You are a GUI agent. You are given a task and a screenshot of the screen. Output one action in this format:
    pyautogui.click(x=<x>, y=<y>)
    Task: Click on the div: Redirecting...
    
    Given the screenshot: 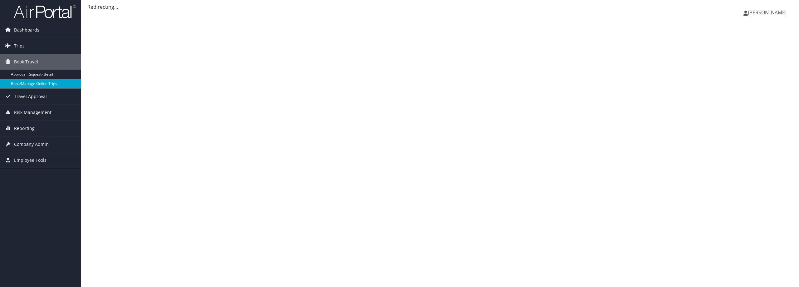 What is the action you would take?
    pyautogui.click(x=440, y=7)
    